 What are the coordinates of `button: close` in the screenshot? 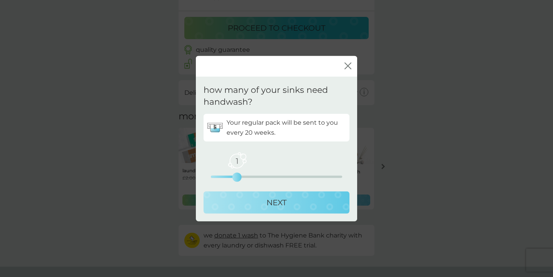 It's located at (348, 66).